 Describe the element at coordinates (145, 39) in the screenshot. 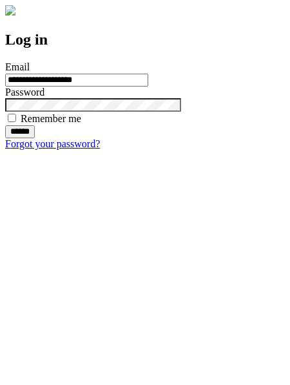

I see `h2: Log in` at that location.